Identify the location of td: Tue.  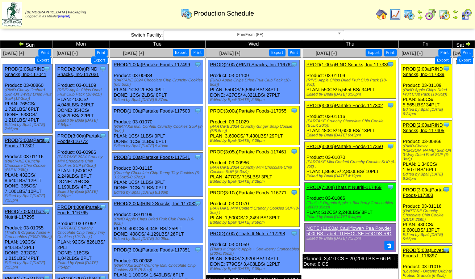
(157, 45).